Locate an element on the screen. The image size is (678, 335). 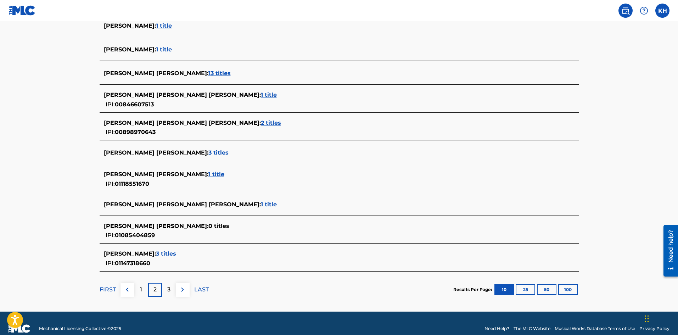
span: 01085404859 is located at coordinates (135, 235).